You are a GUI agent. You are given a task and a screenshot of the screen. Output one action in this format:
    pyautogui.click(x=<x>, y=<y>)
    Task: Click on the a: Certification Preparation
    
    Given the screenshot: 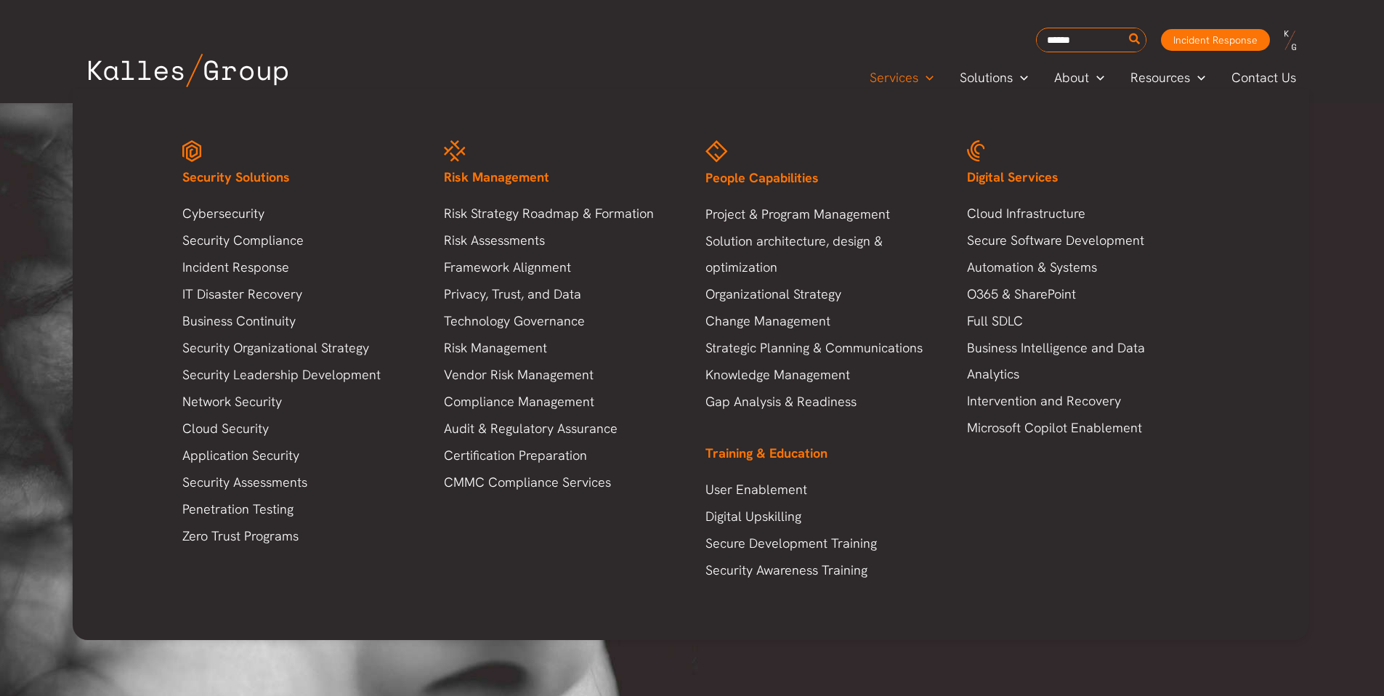 What is the action you would take?
    pyautogui.click(x=560, y=455)
    